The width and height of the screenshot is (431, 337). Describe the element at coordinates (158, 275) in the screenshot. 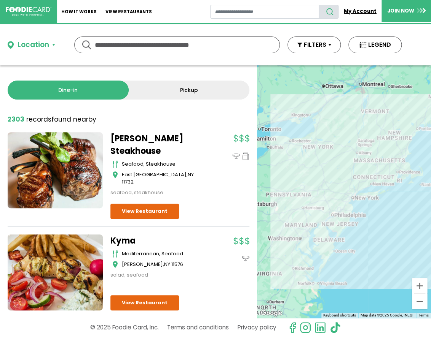

I see `div: salad, seafood` at that location.